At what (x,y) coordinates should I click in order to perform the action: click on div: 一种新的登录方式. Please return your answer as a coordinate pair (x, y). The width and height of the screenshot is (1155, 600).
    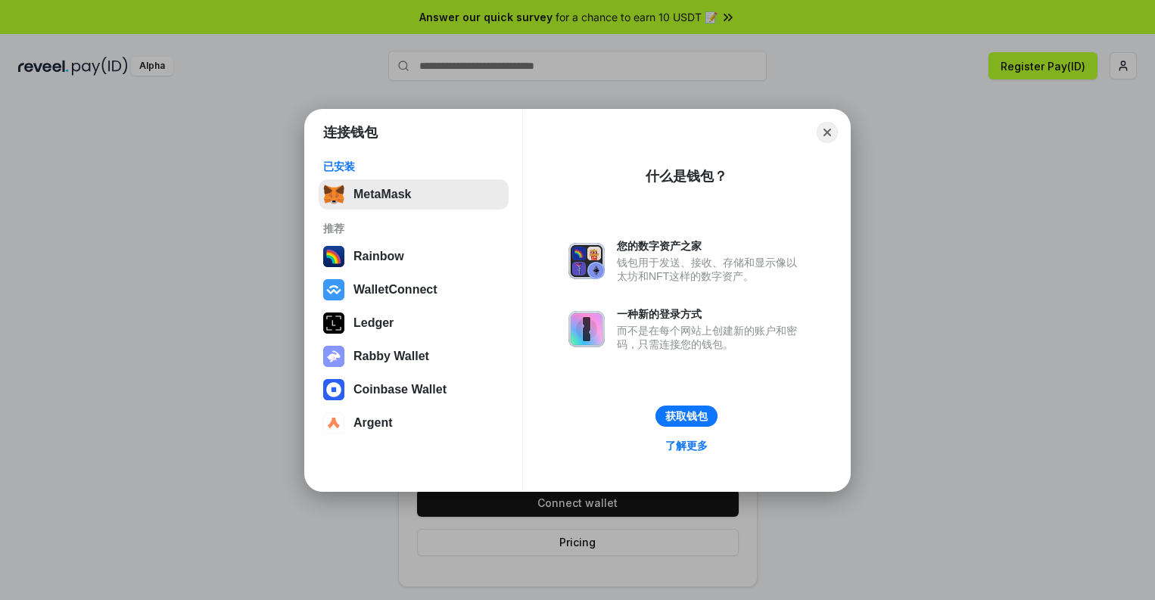
    Looking at the image, I should click on (711, 314).